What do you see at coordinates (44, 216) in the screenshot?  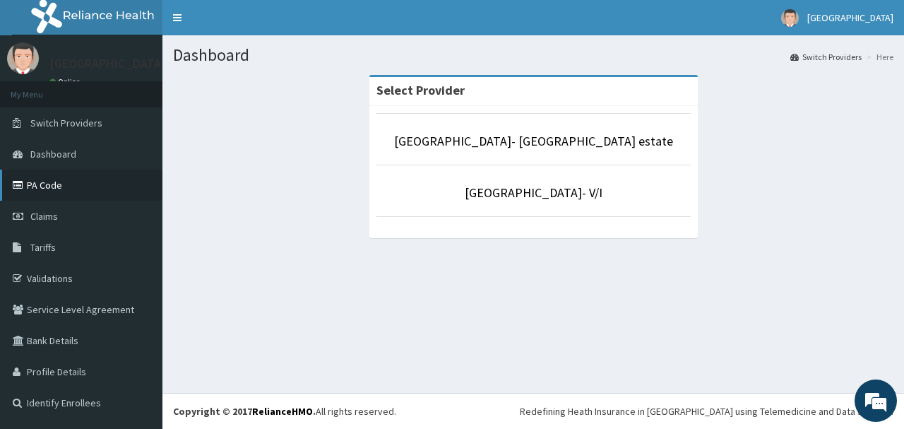 I see `span: Claims` at bounding box center [44, 216].